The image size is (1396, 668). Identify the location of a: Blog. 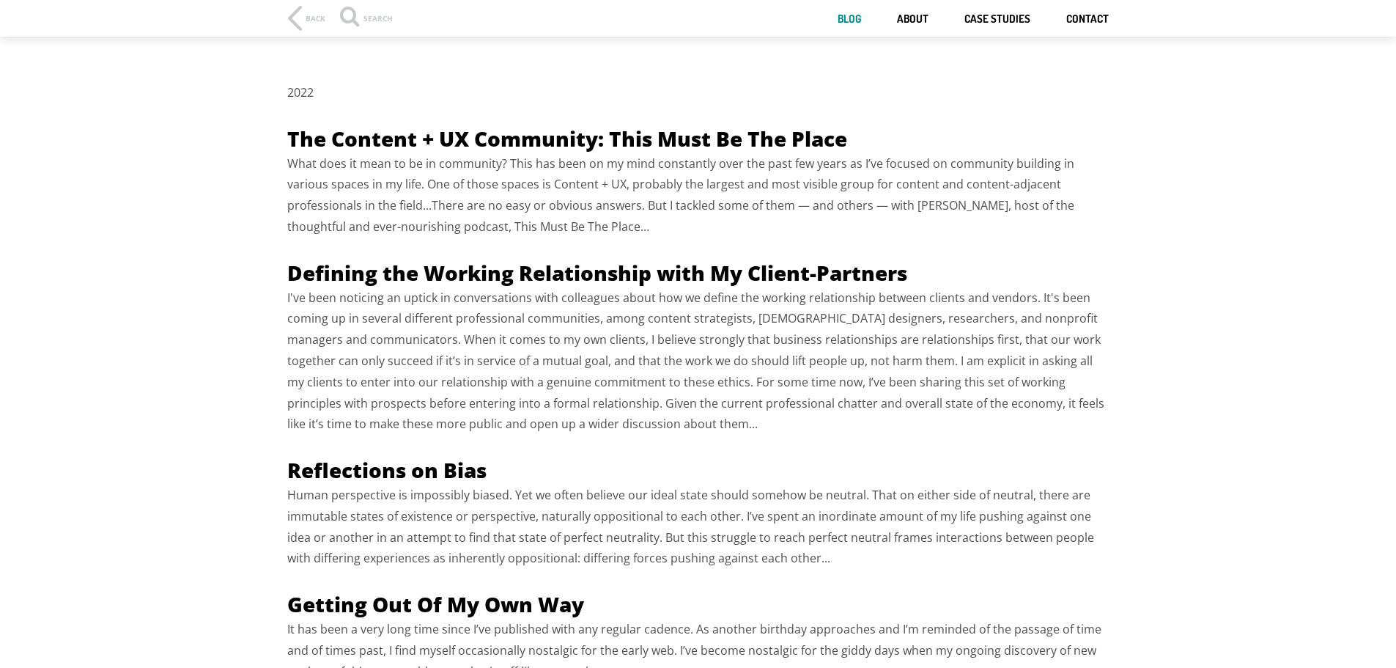
(849, 19).